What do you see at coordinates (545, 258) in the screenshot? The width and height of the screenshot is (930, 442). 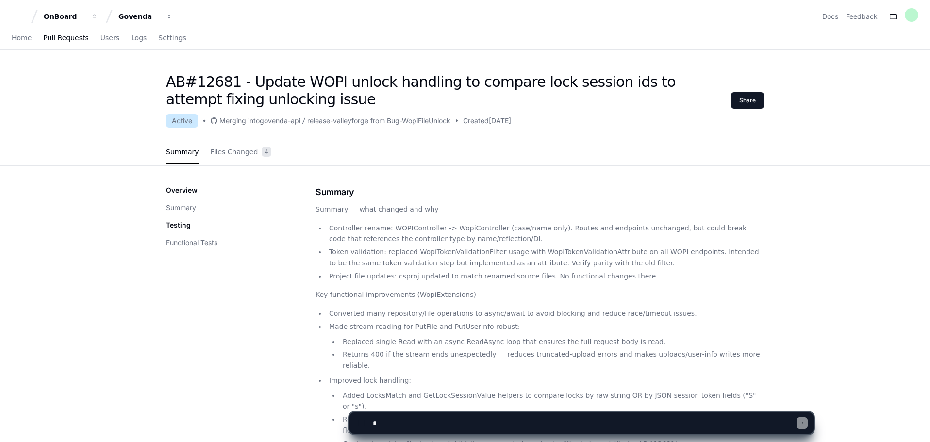 I see `li: Token validation: replaced WopiTokenValidationFilter usage with WopiTokenValidationAttribute on a...` at bounding box center [545, 258].